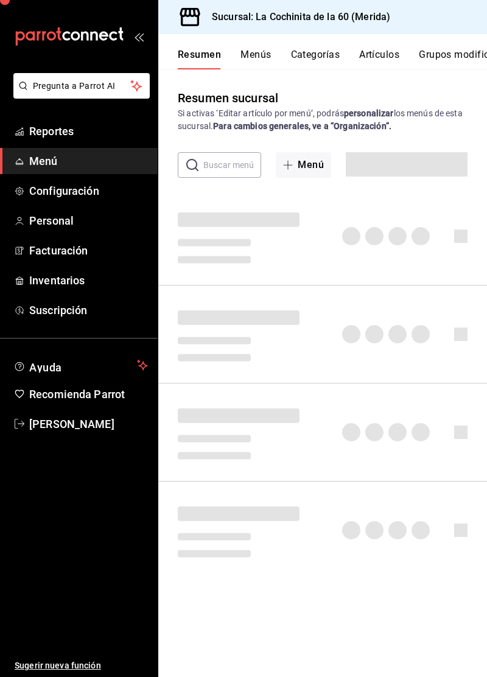 This screenshot has height=677, width=487. Describe the element at coordinates (369, 113) in the screenshot. I see `strong: personalizar` at that location.